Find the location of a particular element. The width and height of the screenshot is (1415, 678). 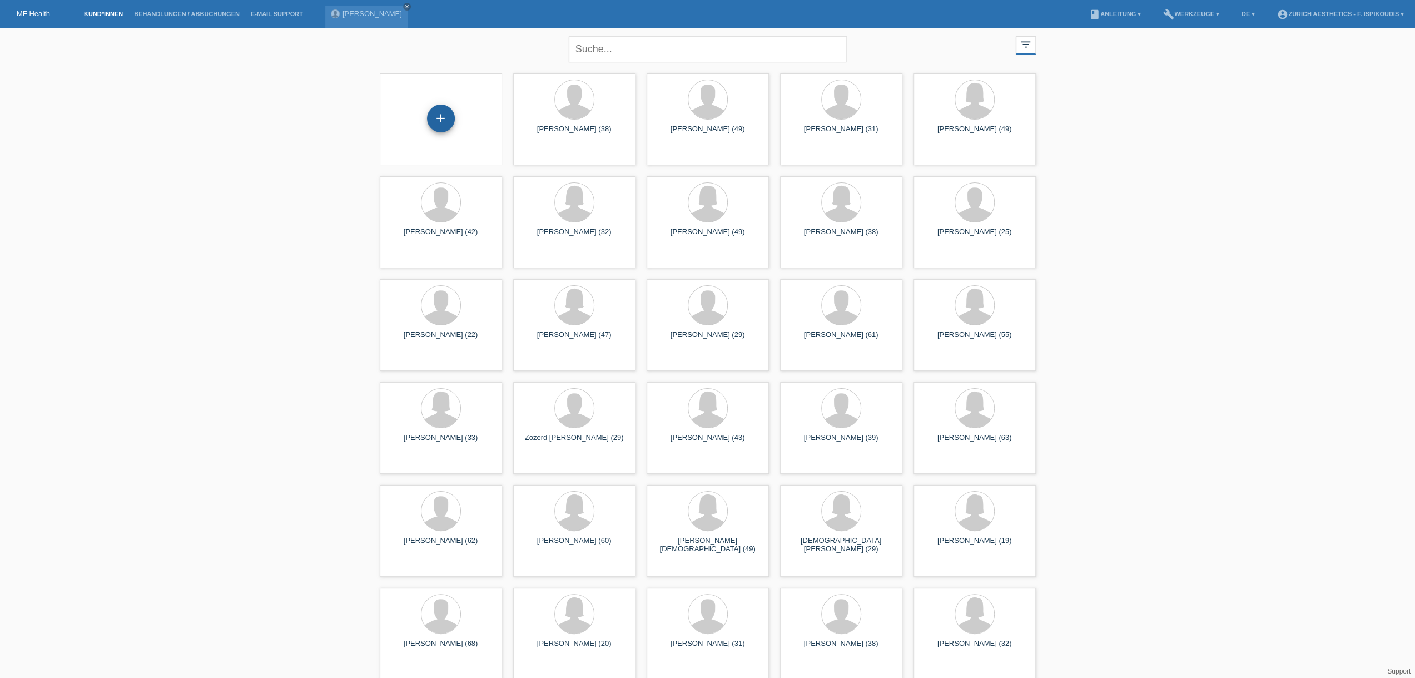

input: Suche... is located at coordinates (708, 49).